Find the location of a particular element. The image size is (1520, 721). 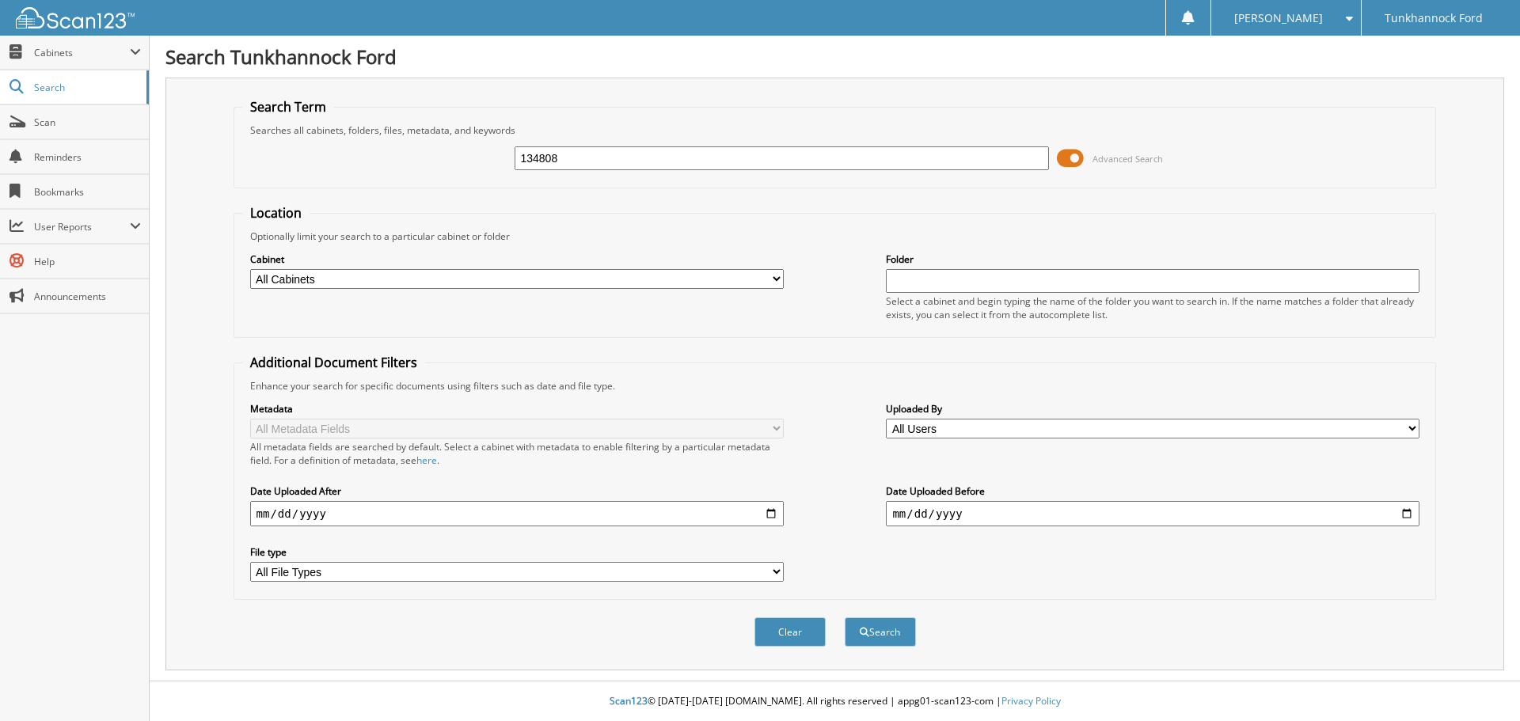

label: Metadata is located at coordinates (517, 409).